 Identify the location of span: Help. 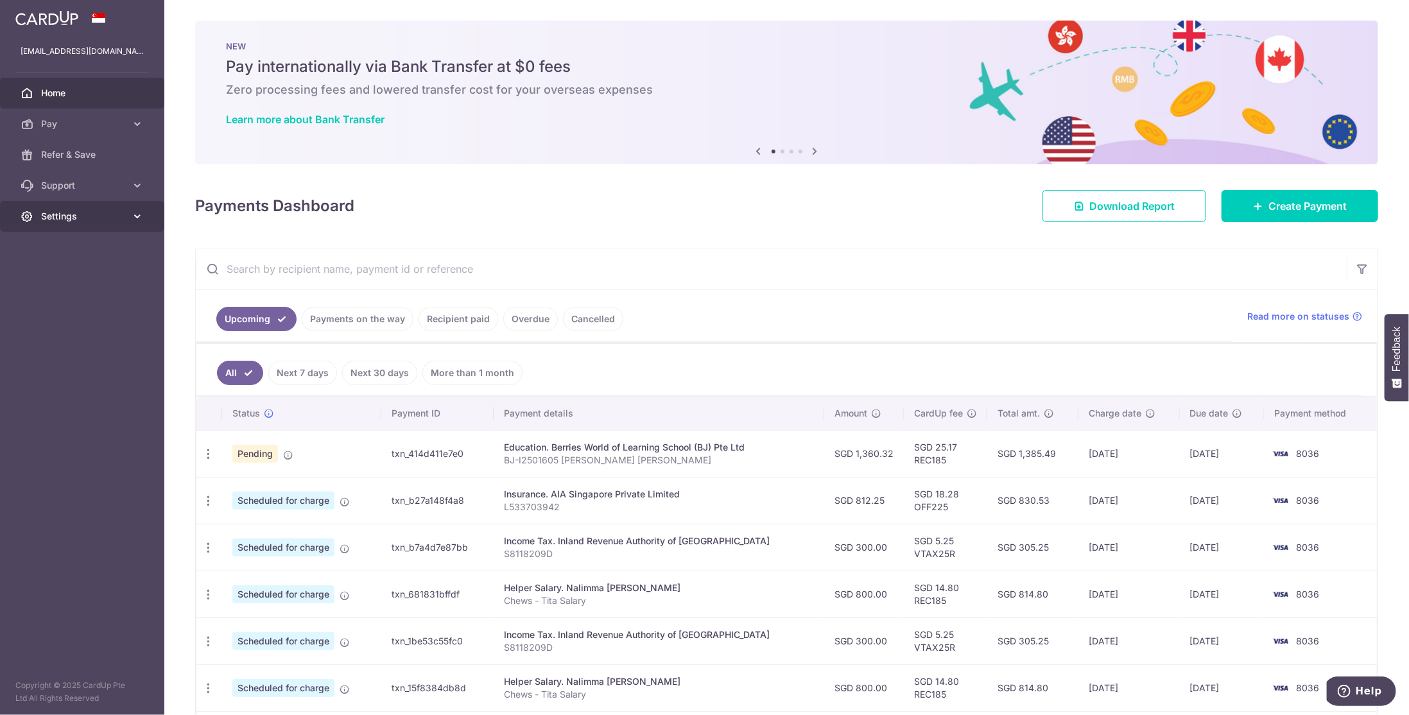
(42, 15).